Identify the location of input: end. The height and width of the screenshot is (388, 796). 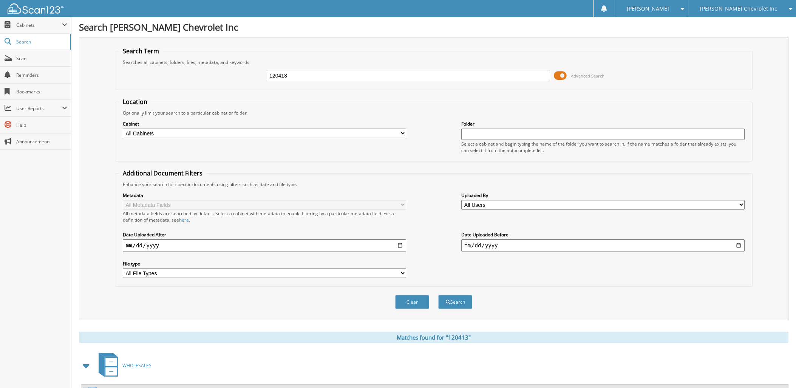
(603, 245).